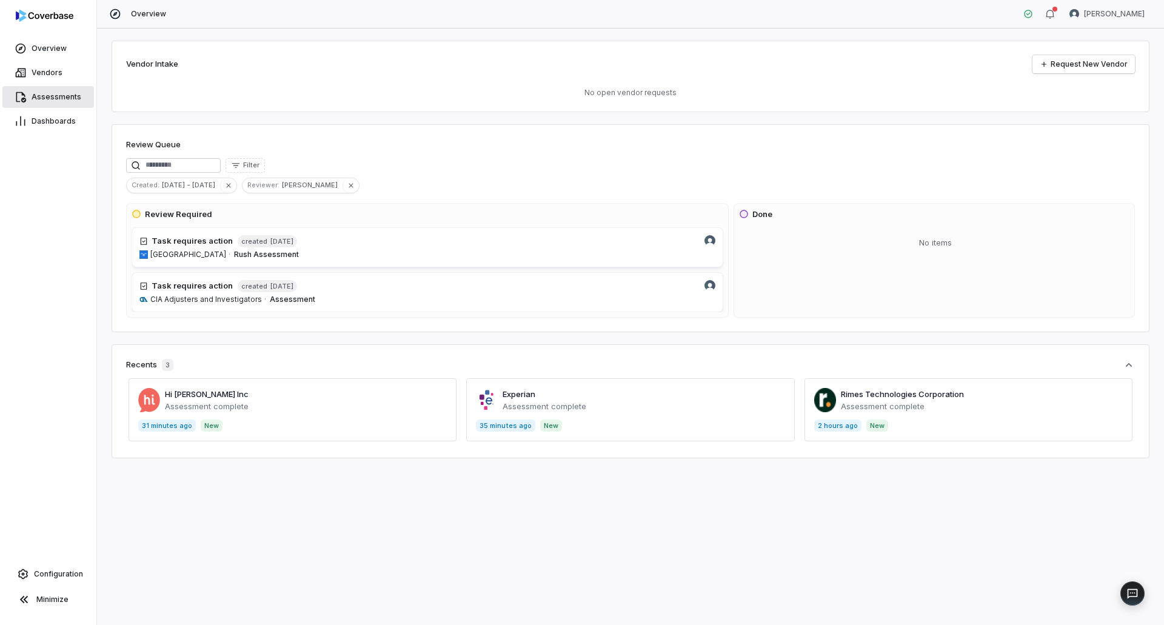  What do you see at coordinates (48, 48) in the screenshot?
I see `a: Overview` at bounding box center [48, 48].